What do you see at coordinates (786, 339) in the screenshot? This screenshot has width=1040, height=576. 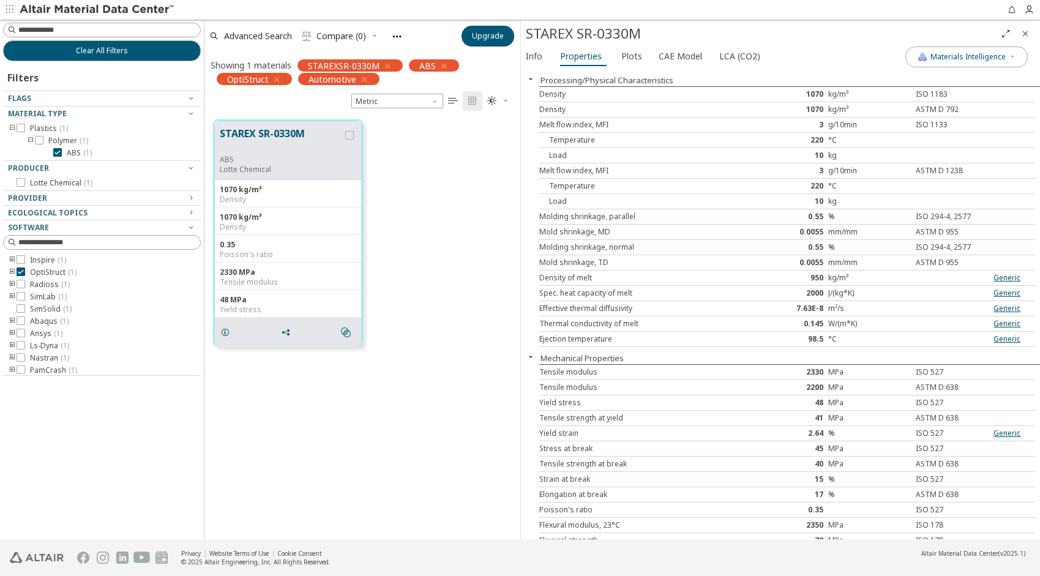 I see `div: 98.5` at bounding box center [786, 339].